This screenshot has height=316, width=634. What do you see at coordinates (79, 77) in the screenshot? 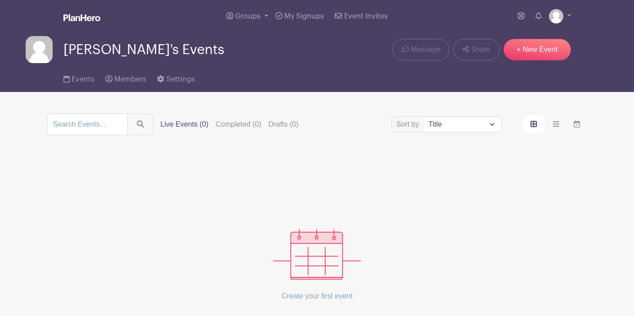
I see `a: Events` at bounding box center [79, 77].